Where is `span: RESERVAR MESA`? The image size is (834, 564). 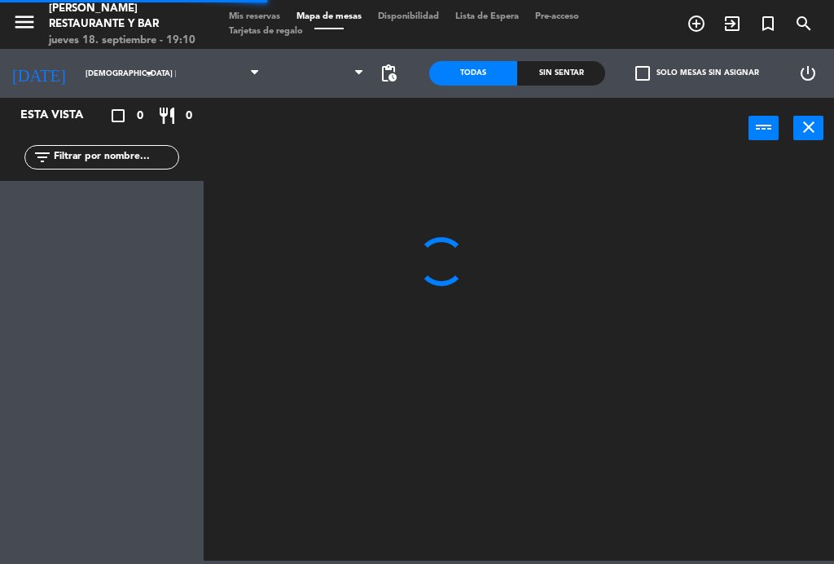
span: RESERVAR MESA is located at coordinates (696, 24).